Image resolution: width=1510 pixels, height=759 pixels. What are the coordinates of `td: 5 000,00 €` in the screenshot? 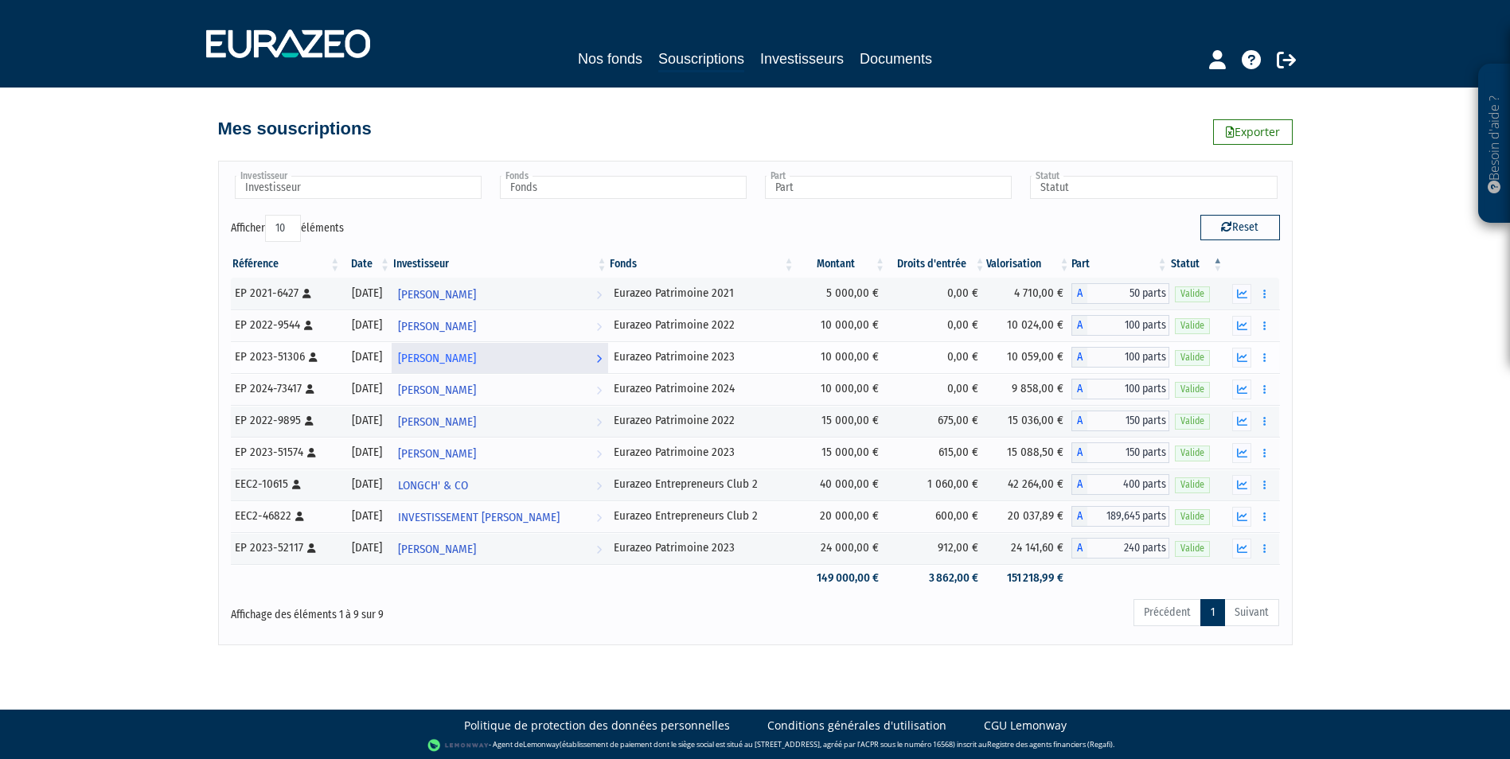 It's located at (841, 294).